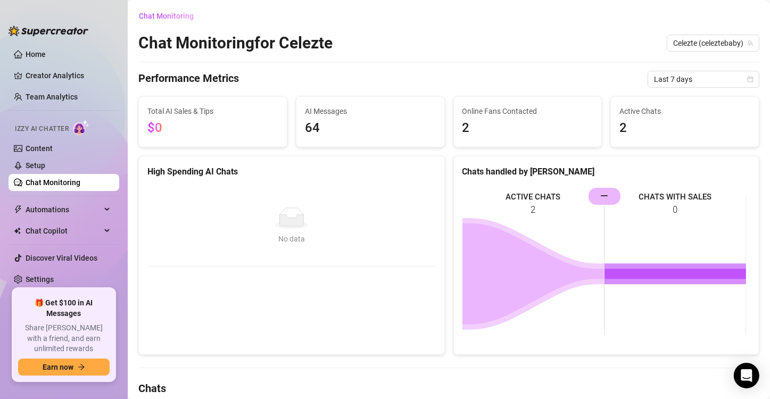 This screenshot has height=399, width=770. What do you see at coordinates (449, 389) in the screenshot?
I see `h4: Chats` at bounding box center [449, 389].